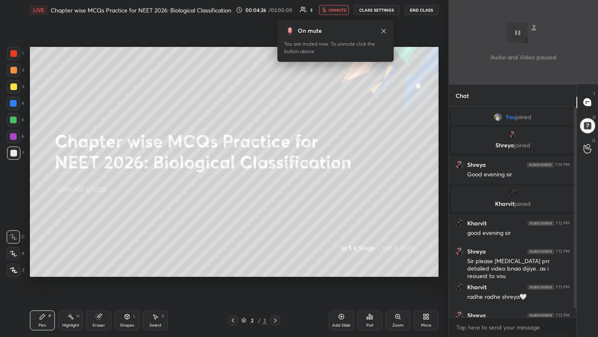 This screenshot has width=598, height=337. Describe the element at coordinates (99, 326) in the screenshot. I see `div: Eraser` at that location.